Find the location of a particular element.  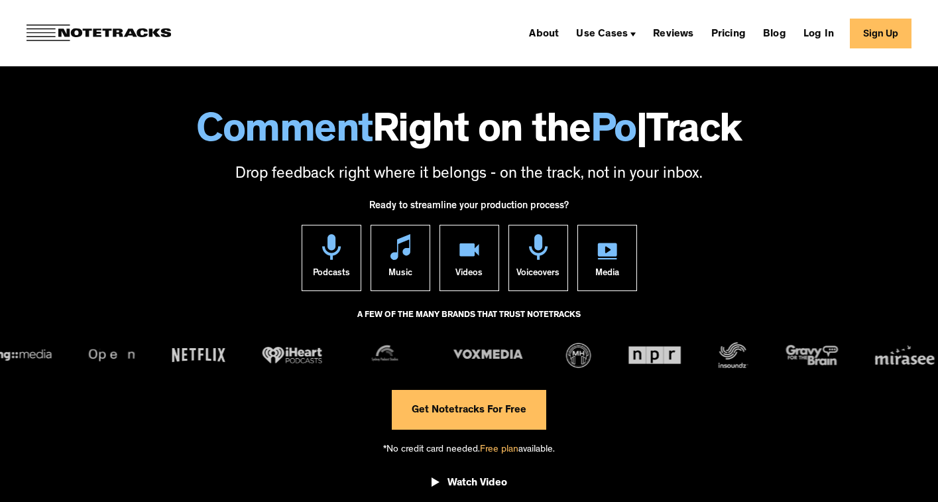

span: Comment is located at coordinates (284, 133).